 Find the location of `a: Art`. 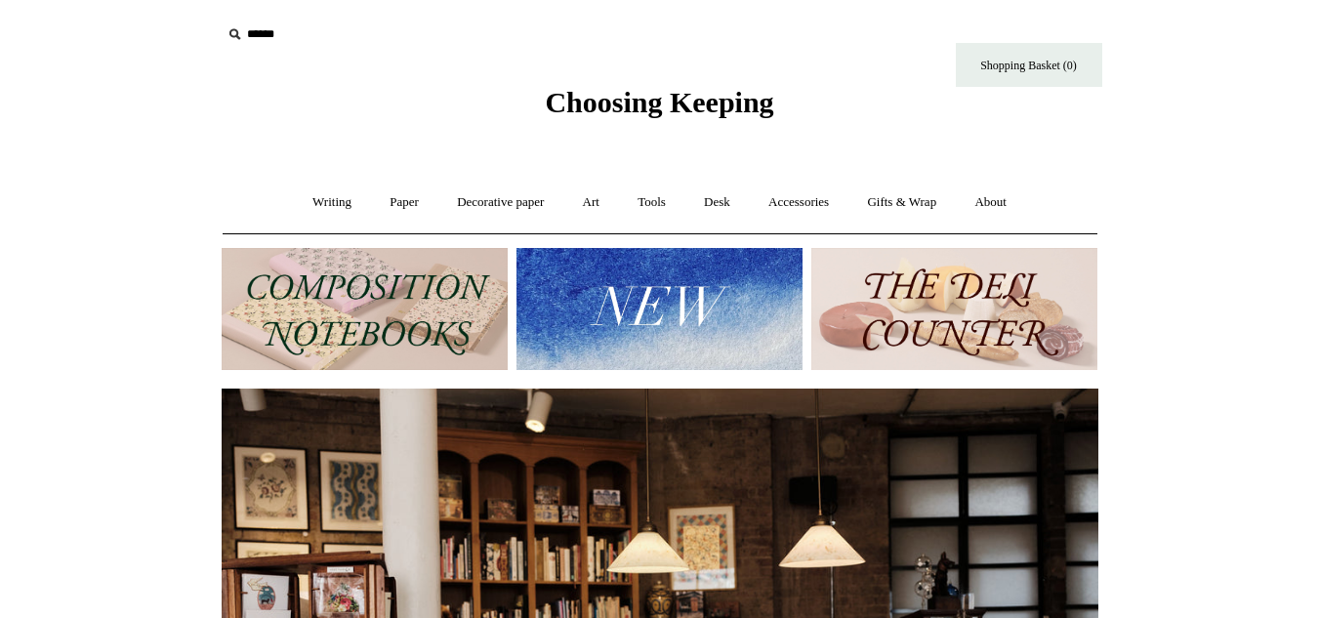

a: Art is located at coordinates (591, 202).